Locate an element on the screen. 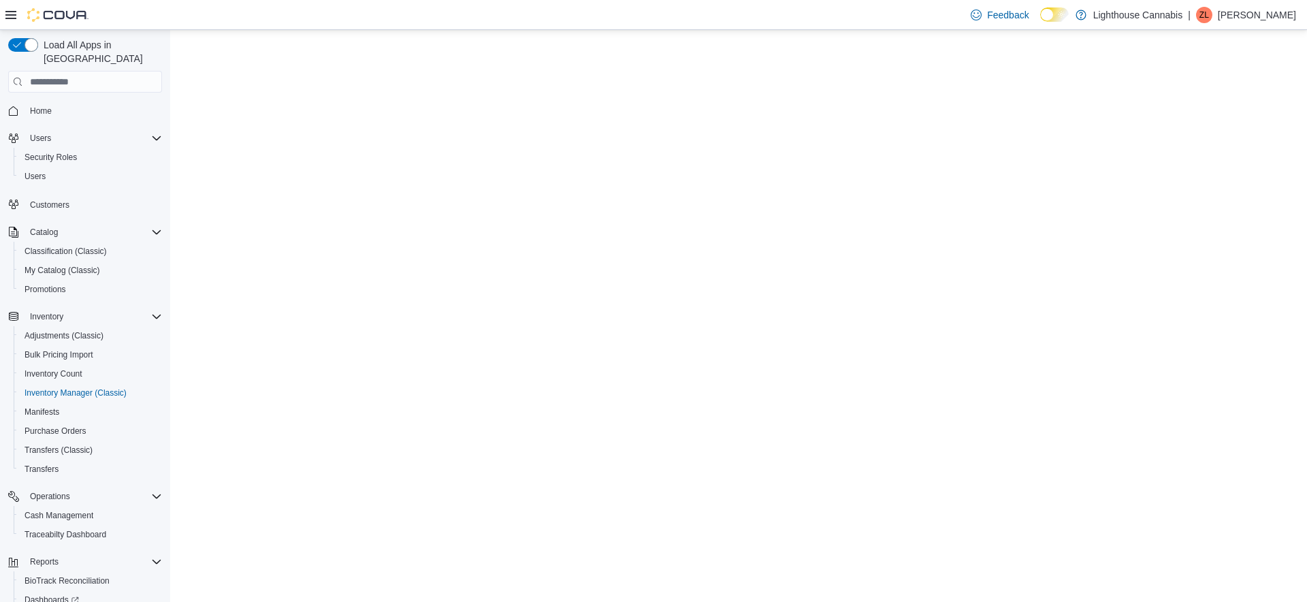 This screenshot has height=602, width=1307. a: Feedback is located at coordinates (999, 15).